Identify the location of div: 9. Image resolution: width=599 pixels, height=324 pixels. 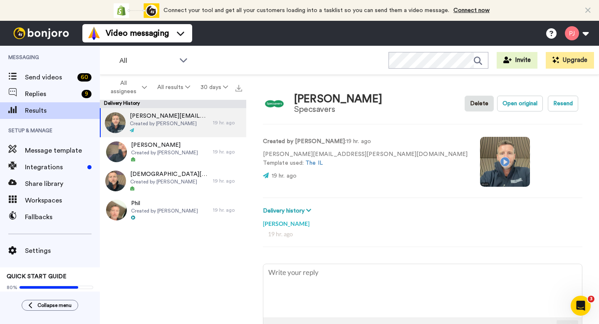
(87, 94).